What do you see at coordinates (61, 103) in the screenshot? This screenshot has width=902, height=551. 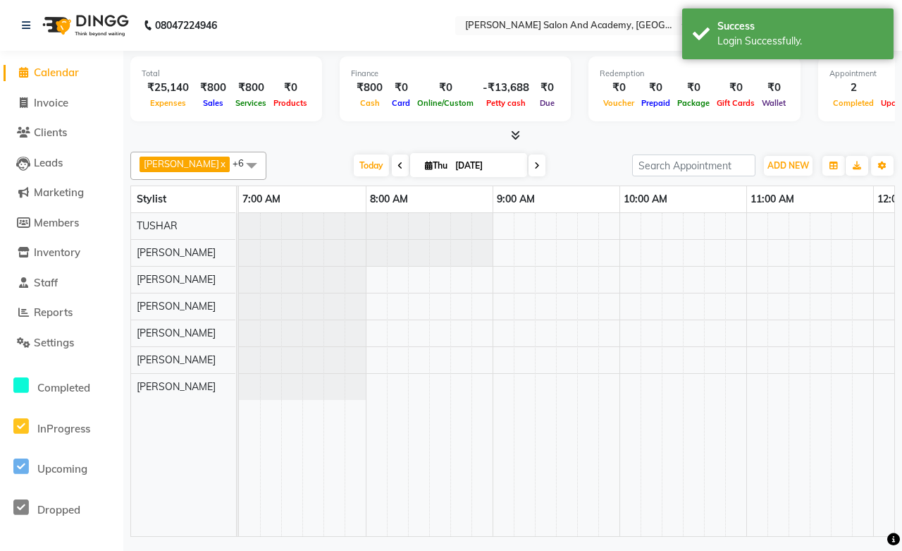 I see `a: Invoice` at bounding box center [61, 103].